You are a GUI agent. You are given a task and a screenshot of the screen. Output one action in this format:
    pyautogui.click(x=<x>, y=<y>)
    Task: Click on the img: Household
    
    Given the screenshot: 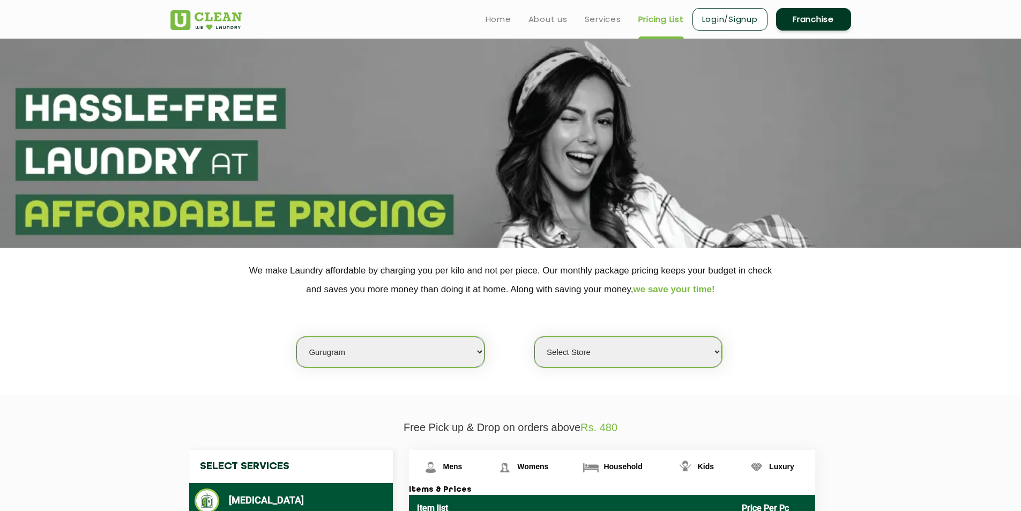 What is the action you would take?
    pyautogui.click(x=590, y=467)
    